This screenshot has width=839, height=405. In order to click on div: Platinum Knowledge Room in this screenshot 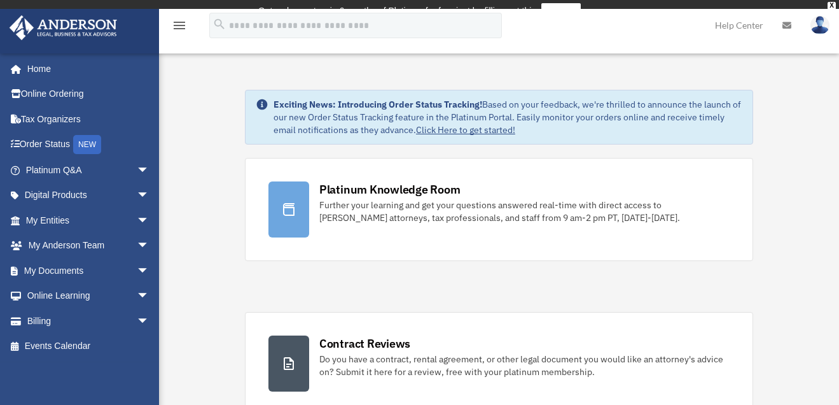, I will do `click(390, 189)`.